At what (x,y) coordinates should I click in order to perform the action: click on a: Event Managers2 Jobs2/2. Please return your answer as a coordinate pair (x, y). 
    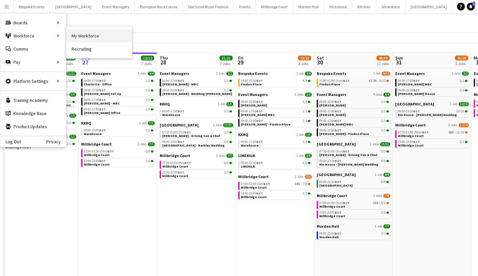
    Looking at the image, I should click on (432, 73).